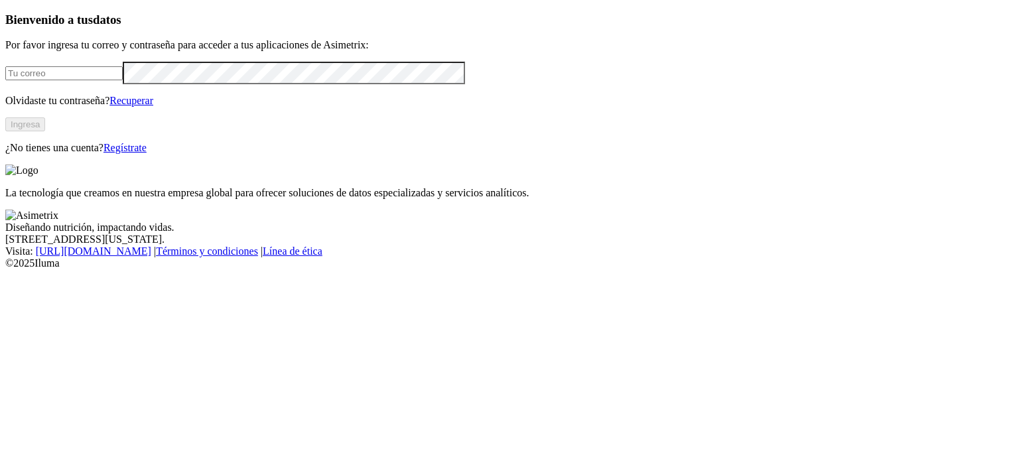 Image resolution: width=1019 pixels, height=461 pixels. I want to click on h3: Bienvenido a tus, so click(509, 20).